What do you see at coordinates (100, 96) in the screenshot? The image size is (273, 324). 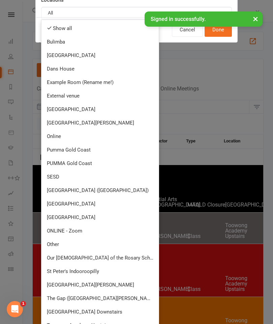 I see `a: External venue` at bounding box center [100, 96].